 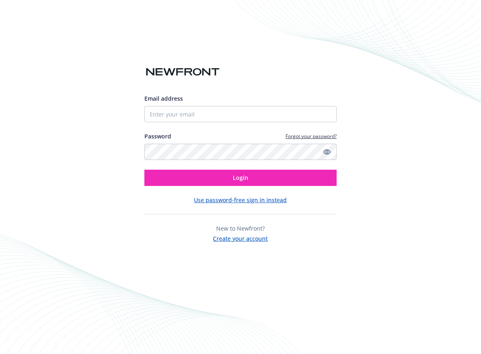 What do you see at coordinates (241, 177) in the screenshot?
I see `span: Login` at bounding box center [241, 177].